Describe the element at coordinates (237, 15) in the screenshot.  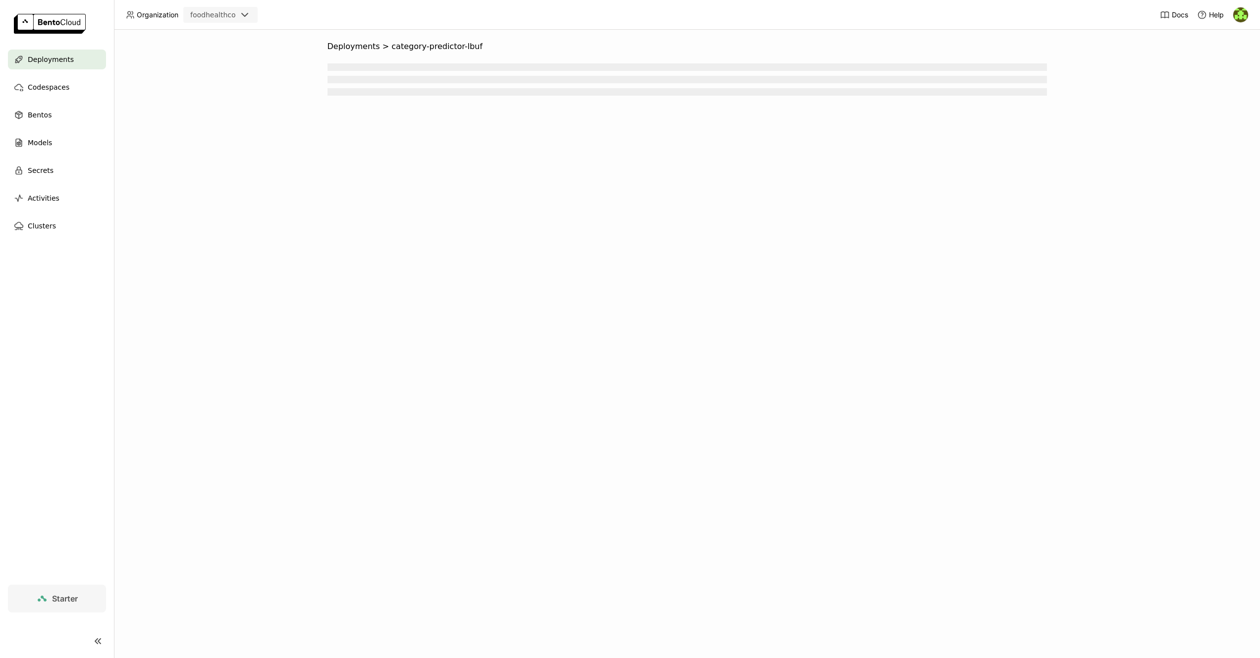
I see `input: Selected foodhealthco.` at that location.